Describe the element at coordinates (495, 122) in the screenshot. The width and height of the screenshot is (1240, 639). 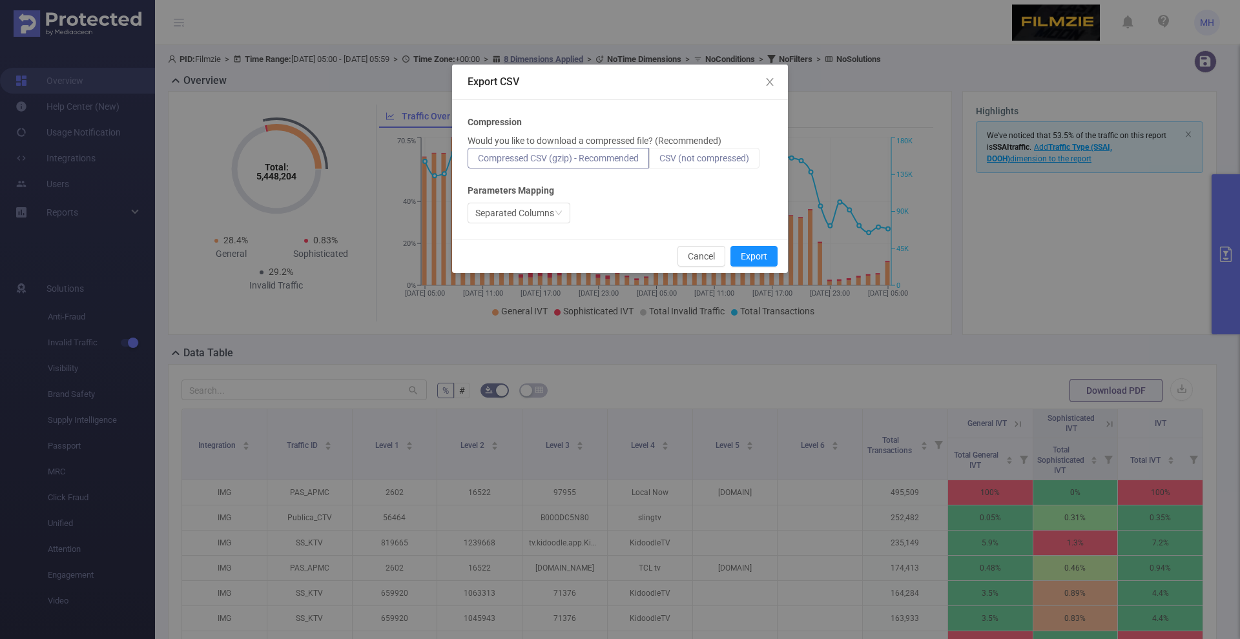
I see `b: Compression` at that location.